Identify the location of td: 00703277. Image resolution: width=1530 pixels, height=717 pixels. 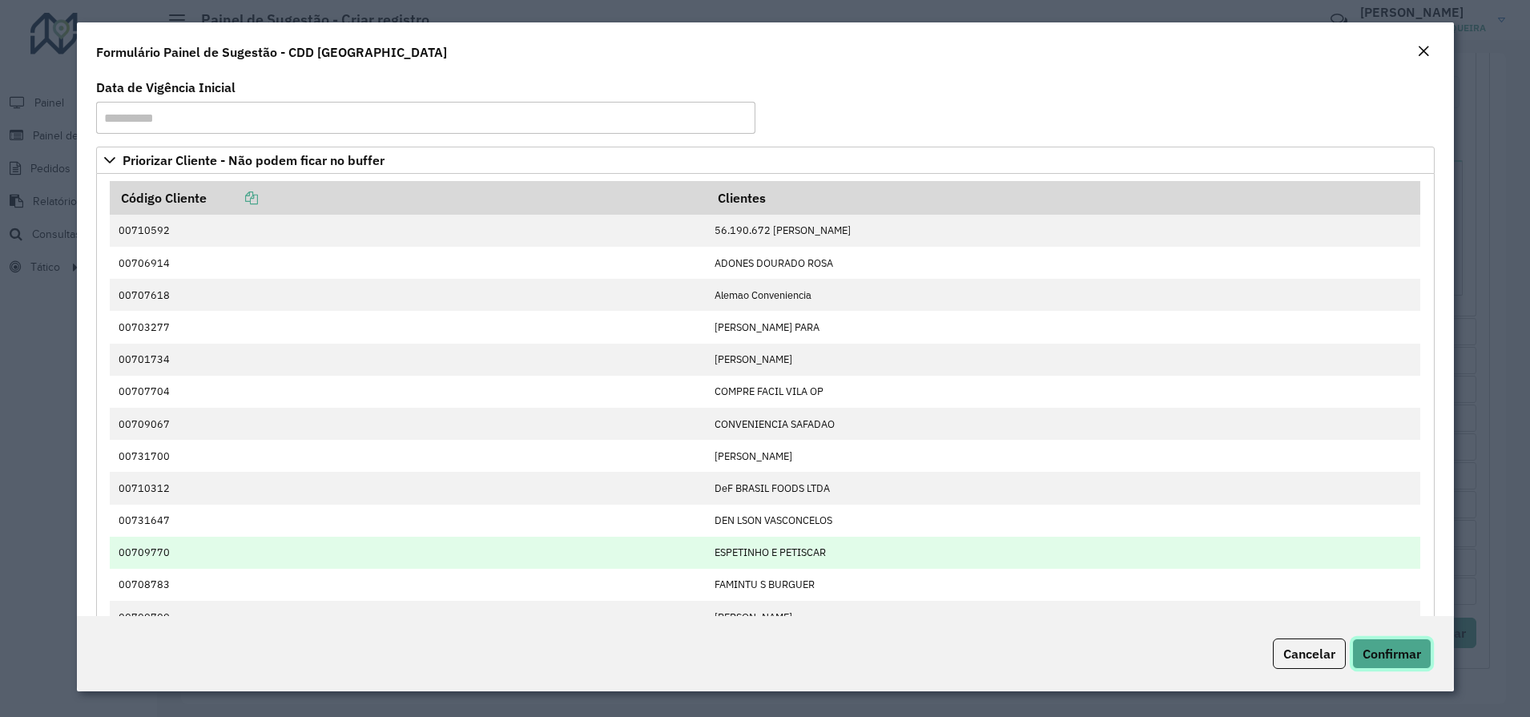
(408, 327).